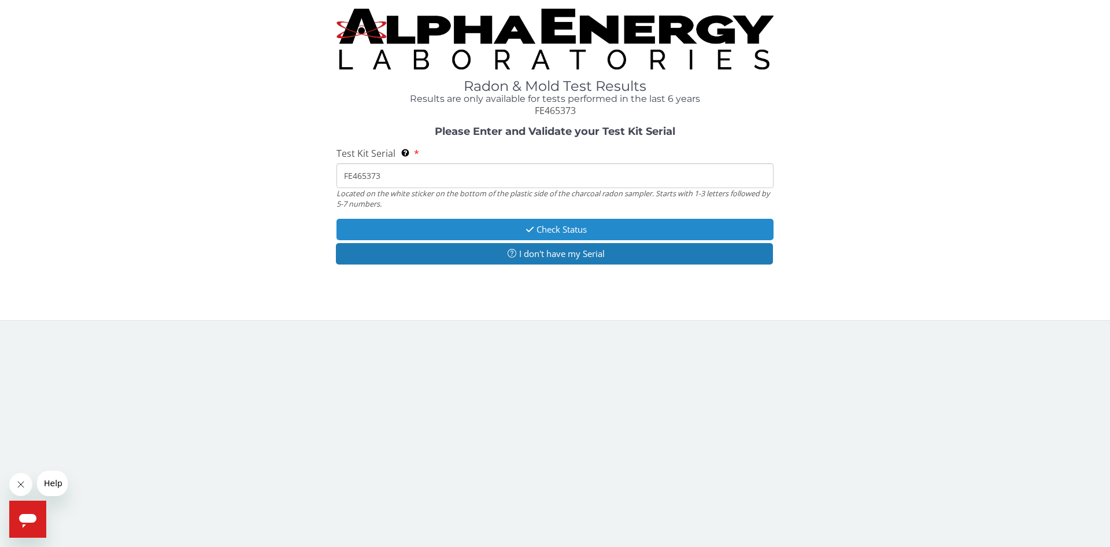 This screenshot has height=547, width=1110. What do you see at coordinates (555, 110) in the screenshot?
I see `span: FE465373` at bounding box center [555, 110].